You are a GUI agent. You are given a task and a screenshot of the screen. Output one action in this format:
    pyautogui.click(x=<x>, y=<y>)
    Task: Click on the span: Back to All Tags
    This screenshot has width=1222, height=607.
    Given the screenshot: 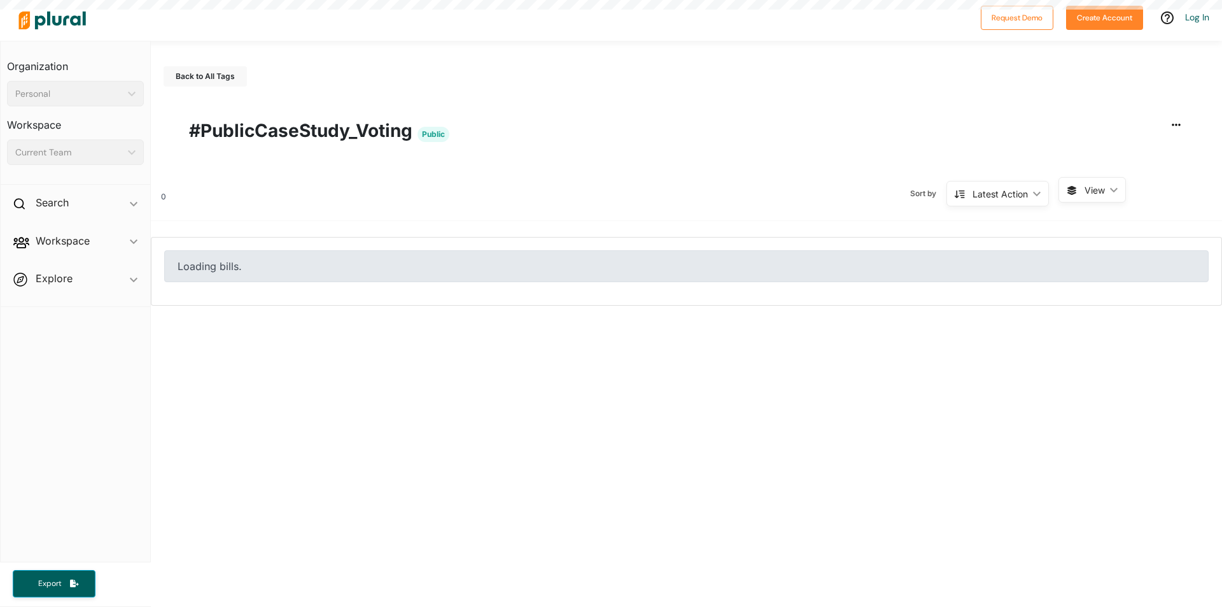 What is the action you would take?
    pyautogui.click(x=205, y=76)
    